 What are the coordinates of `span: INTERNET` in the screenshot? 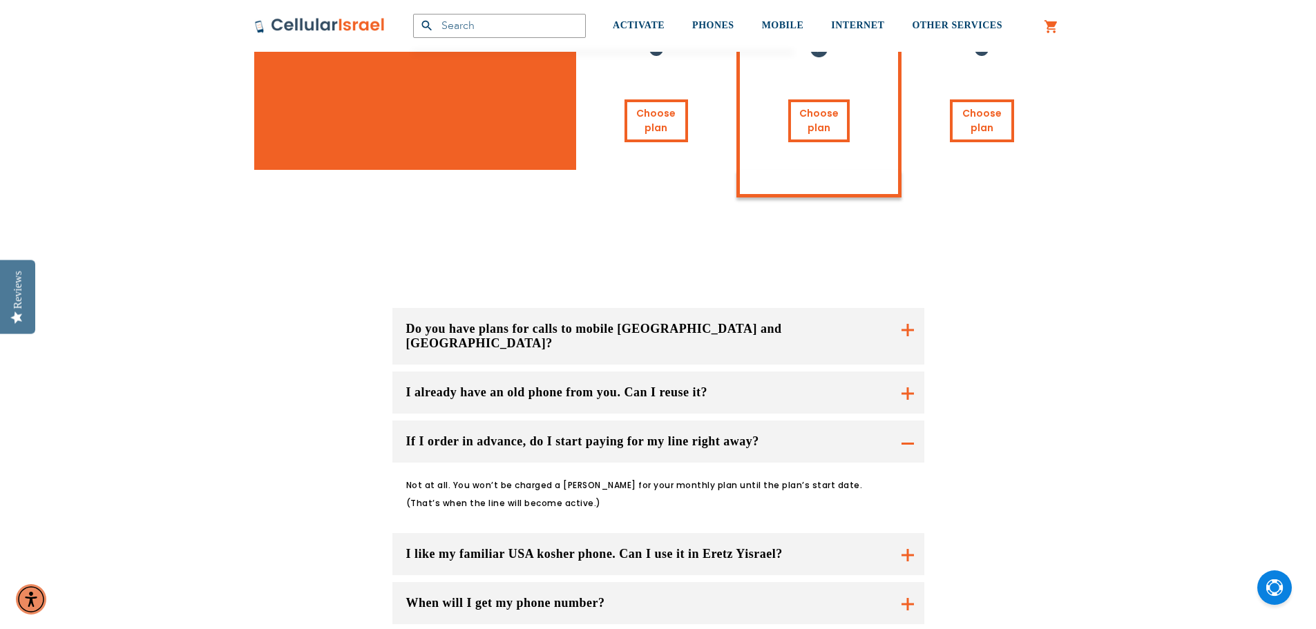 It's located at (857, 25).